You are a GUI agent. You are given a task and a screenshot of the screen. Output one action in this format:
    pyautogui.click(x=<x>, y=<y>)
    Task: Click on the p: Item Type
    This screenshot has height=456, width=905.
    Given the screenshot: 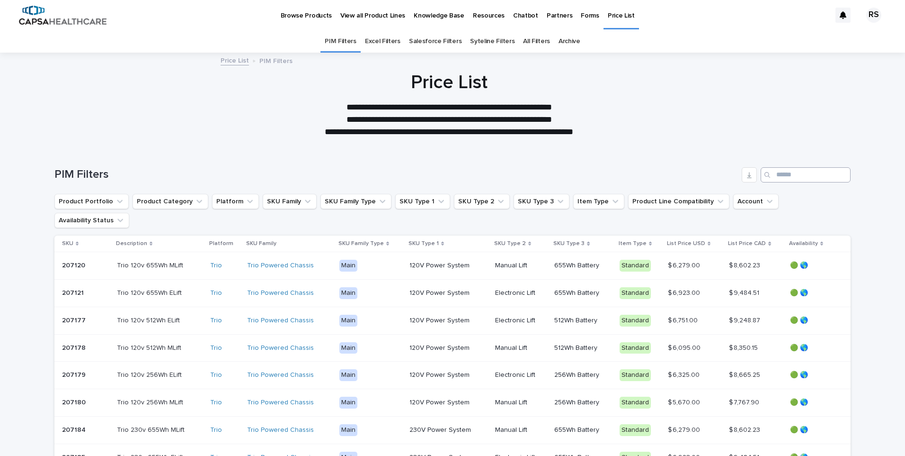 What is the action you would take?
    pyautogui.click(x=633, y=243)
    